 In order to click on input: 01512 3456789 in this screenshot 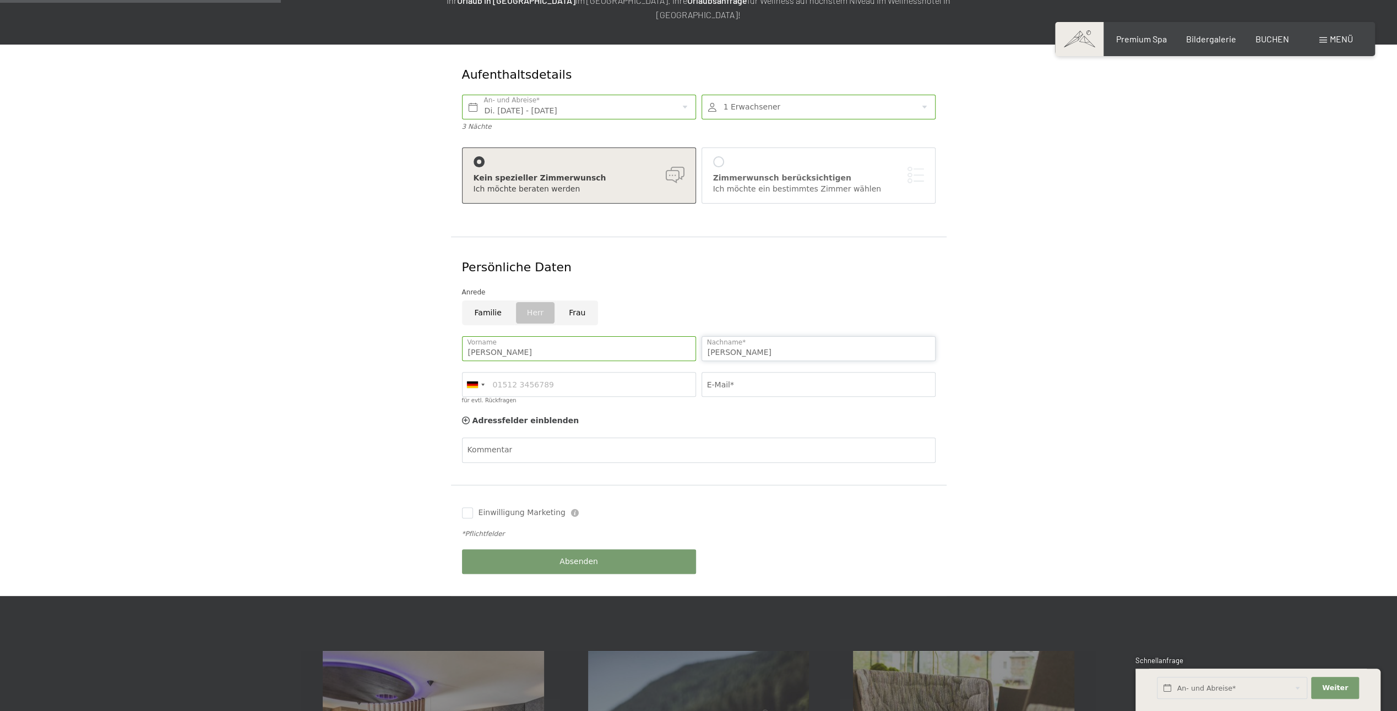, I will do `click(579, 384)`.